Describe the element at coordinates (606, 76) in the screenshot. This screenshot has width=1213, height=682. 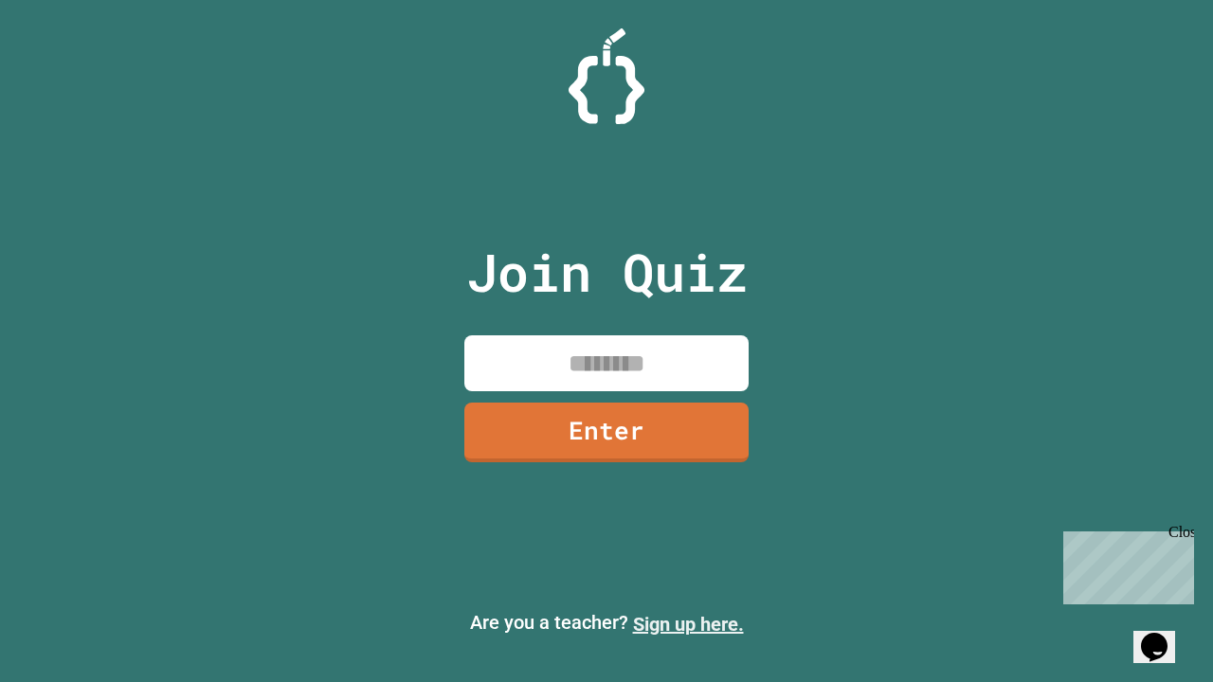
I see `img: Logo.svg` at that location.